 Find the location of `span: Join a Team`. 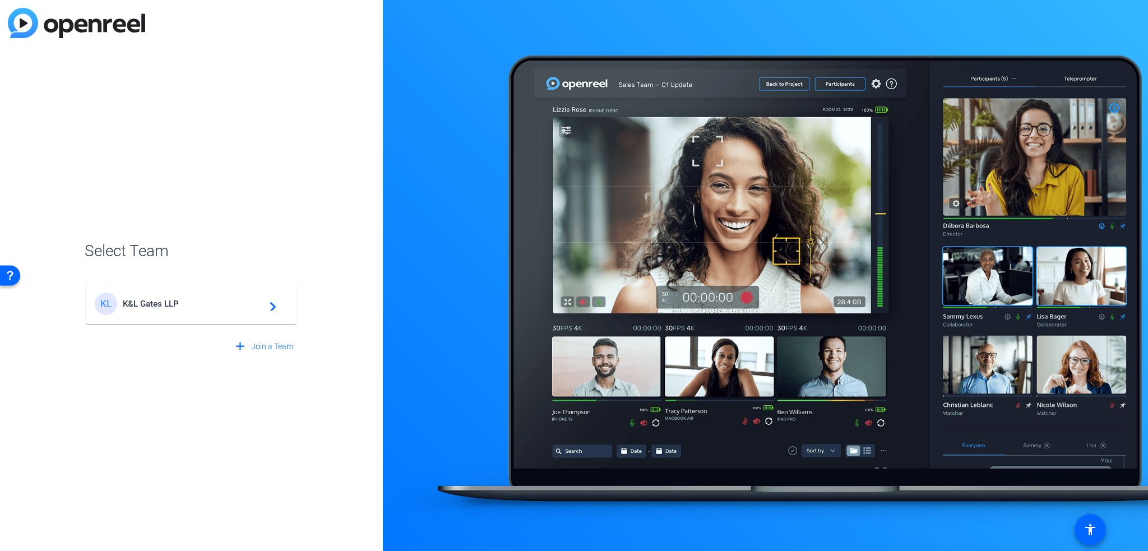

span: Join a Team is located at coordinates (272, 346).